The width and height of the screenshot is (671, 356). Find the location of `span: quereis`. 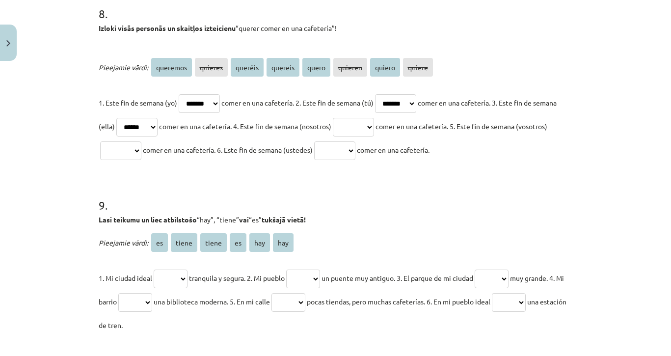

span: quereis is located at coordinates (283, 67).